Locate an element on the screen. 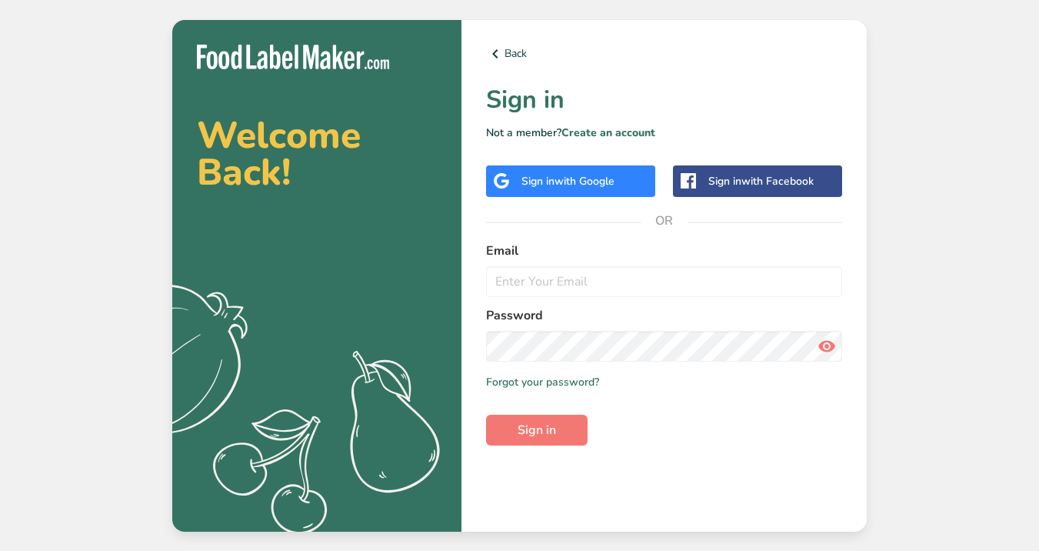  h1: Sign in is located at coordinates (664, 100).